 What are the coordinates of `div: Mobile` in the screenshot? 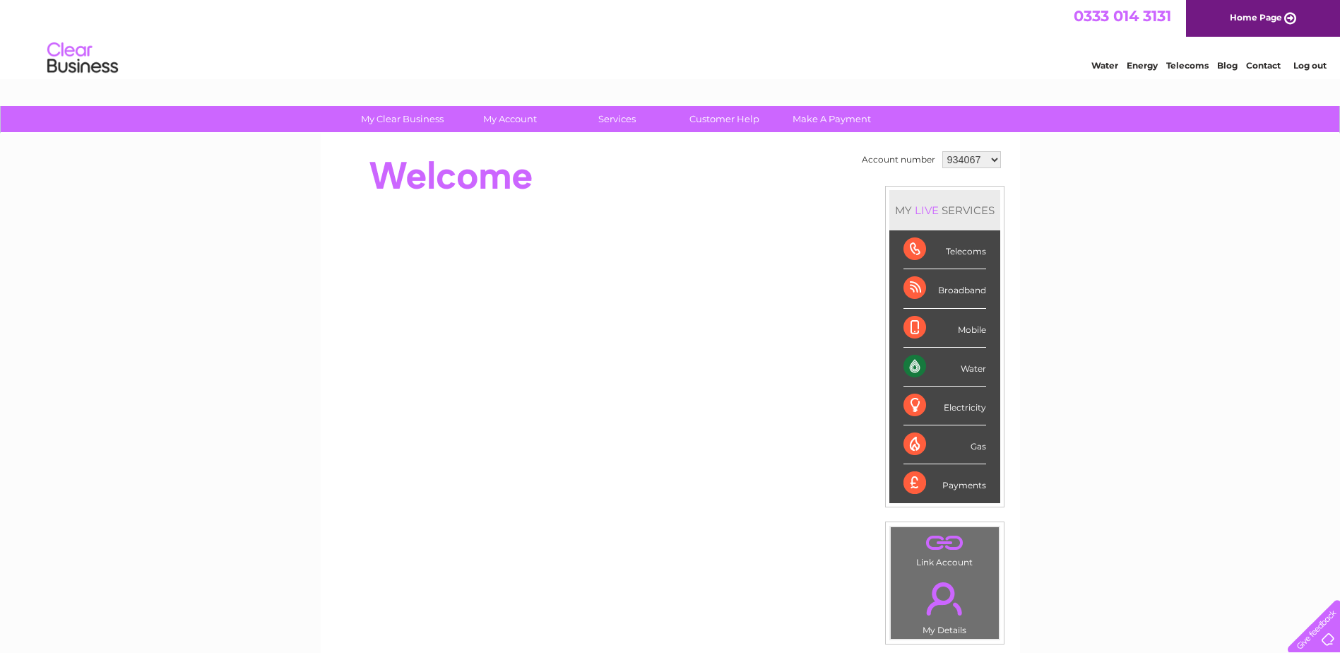 It's located at (945, 328).